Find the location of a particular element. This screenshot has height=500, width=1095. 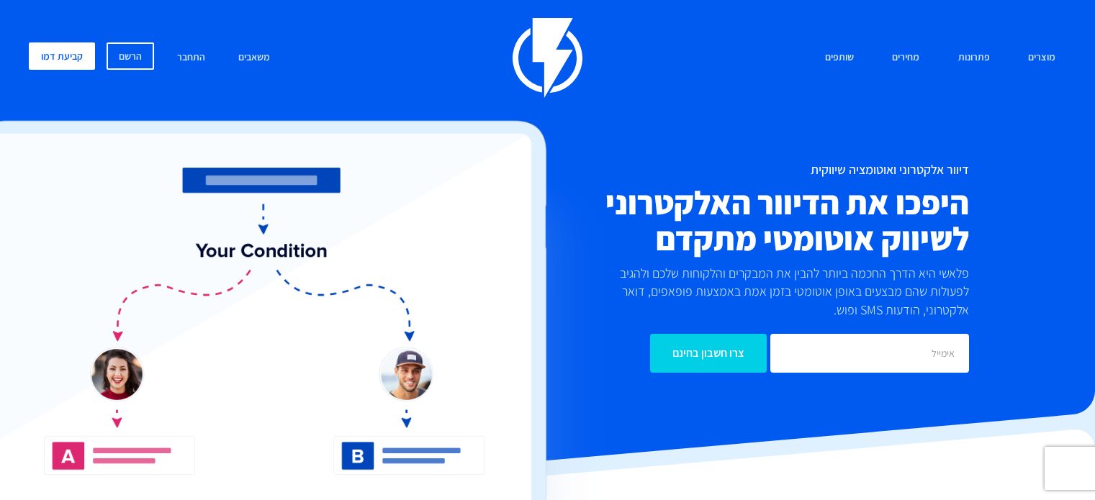

a: מוצרים is located at coordinates (1041, 58).